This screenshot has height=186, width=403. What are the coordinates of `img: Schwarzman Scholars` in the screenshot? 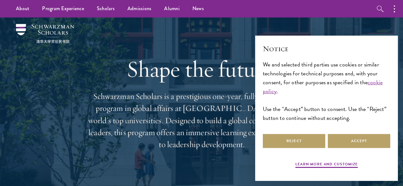 It's located at (45, 33).